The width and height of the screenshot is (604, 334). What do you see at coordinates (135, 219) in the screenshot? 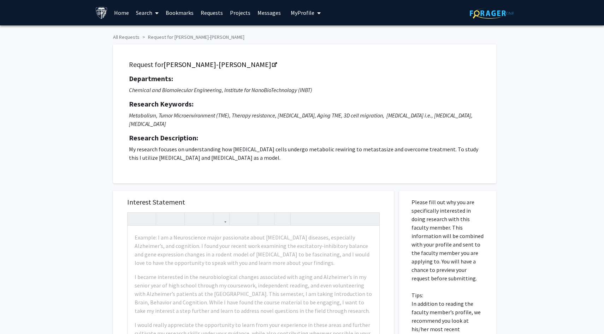
I see `button: Undo (Ctrl + Z)` at bounding box center [135, 219].